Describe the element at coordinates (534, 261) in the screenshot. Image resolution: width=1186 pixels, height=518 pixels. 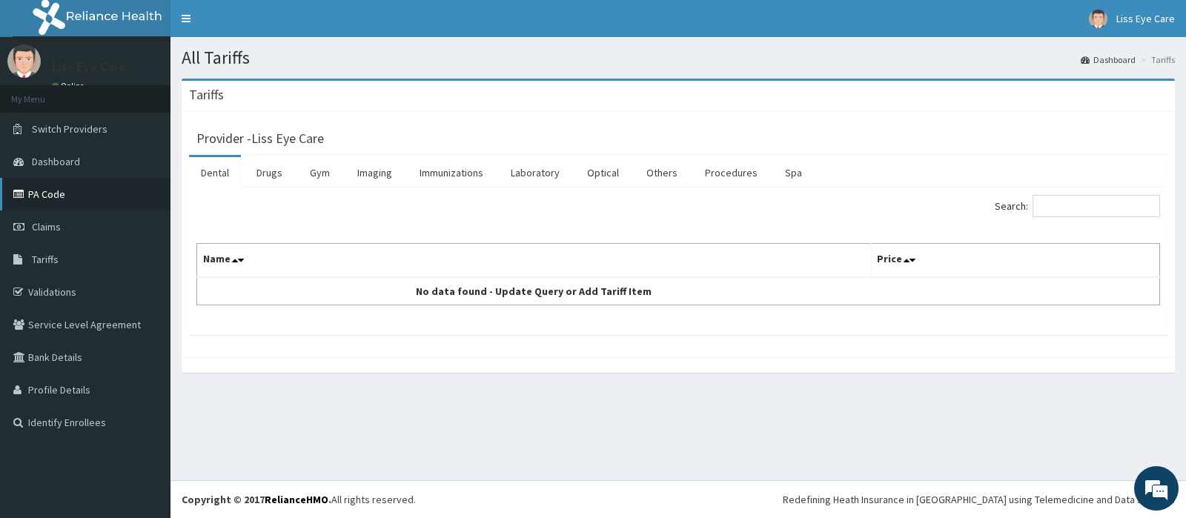
I see `th: Name` at that location.